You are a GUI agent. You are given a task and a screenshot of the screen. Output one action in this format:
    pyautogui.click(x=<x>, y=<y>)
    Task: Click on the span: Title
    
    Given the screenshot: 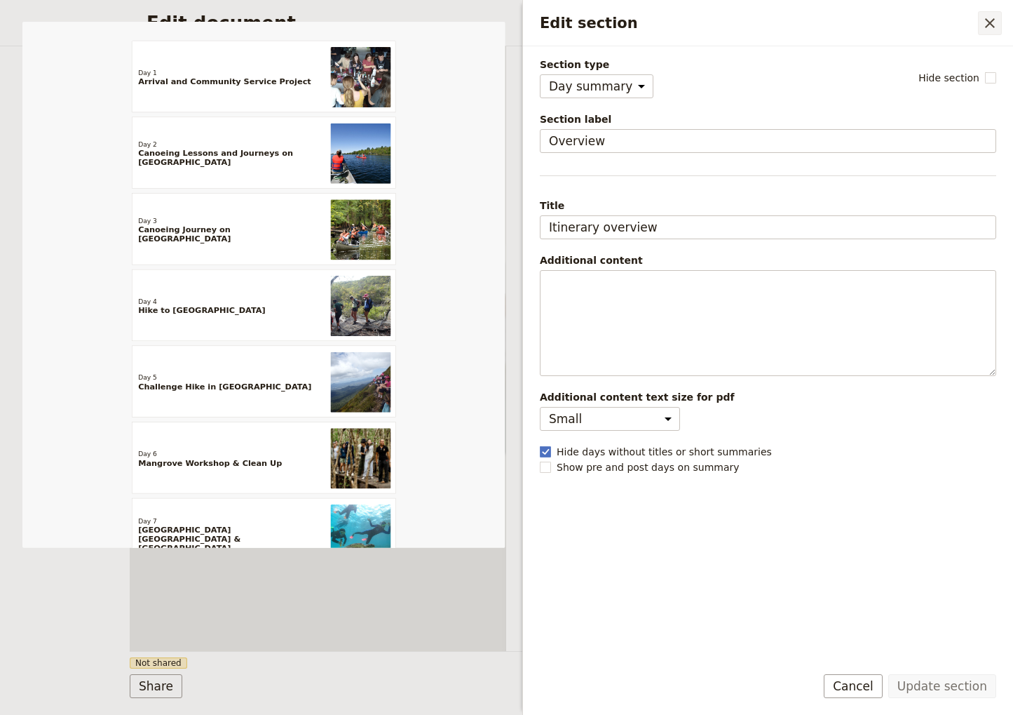 What is the action you would take?
    pyautogui.click(x=768, y=205)
    